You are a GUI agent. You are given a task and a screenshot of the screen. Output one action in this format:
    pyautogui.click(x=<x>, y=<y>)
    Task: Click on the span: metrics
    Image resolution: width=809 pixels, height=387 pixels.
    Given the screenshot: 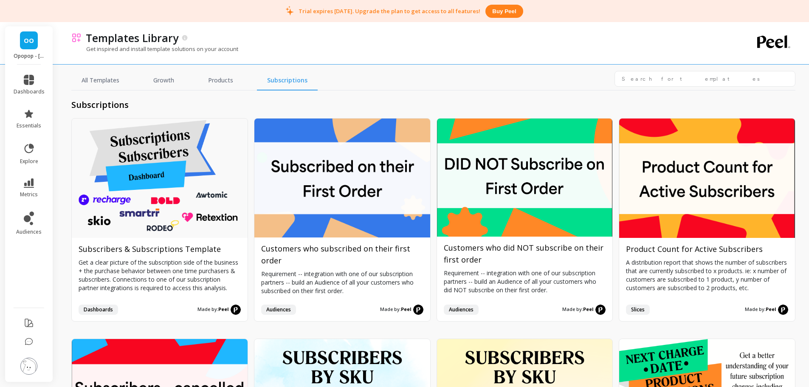 What is the action you would take?
    pyautogui.click(x=29, y=194)
    